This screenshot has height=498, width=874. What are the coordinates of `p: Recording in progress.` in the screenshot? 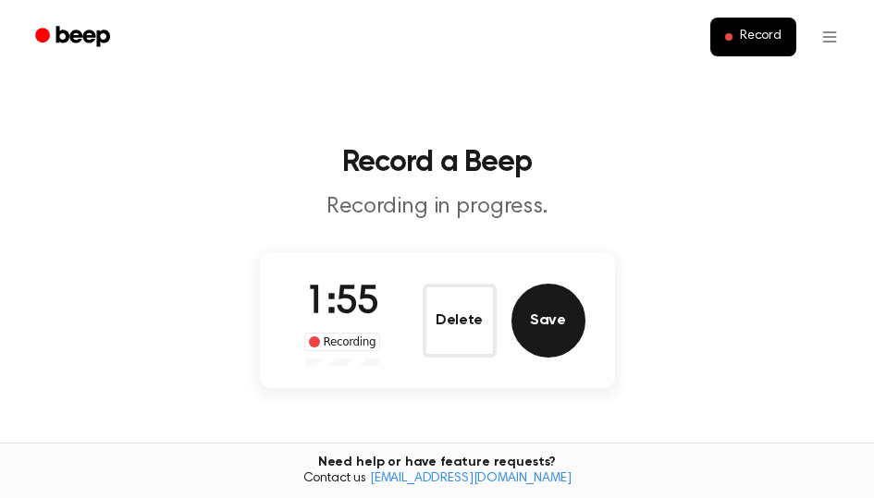 It's located at (437, 207).